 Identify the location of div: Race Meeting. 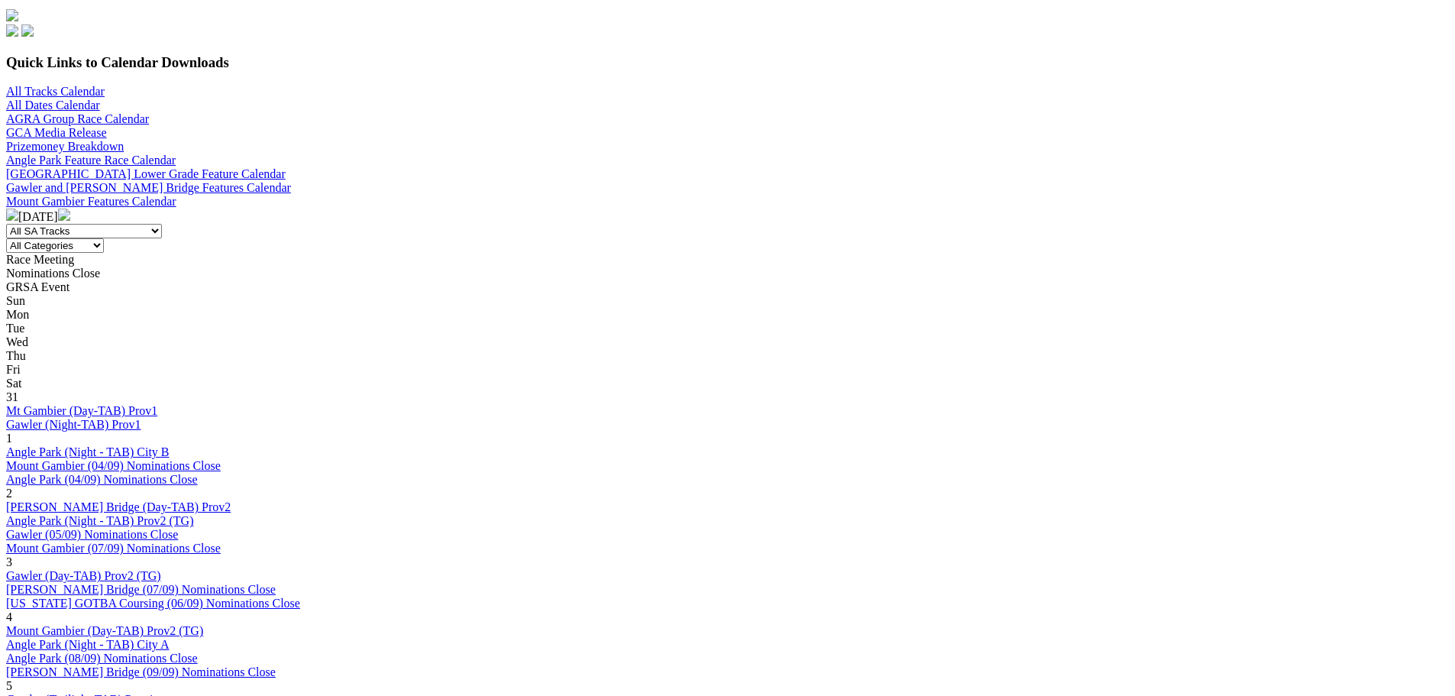
(727, 260).